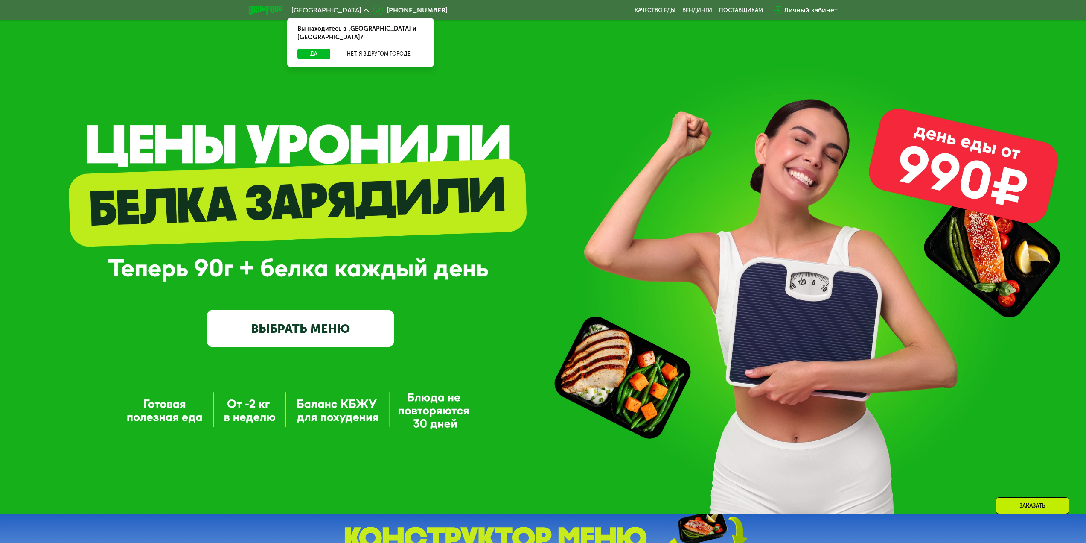  What do you see at coordinates (314, 54) in the screenshot?
I see `button: Да` at bounding box center [314, 54].